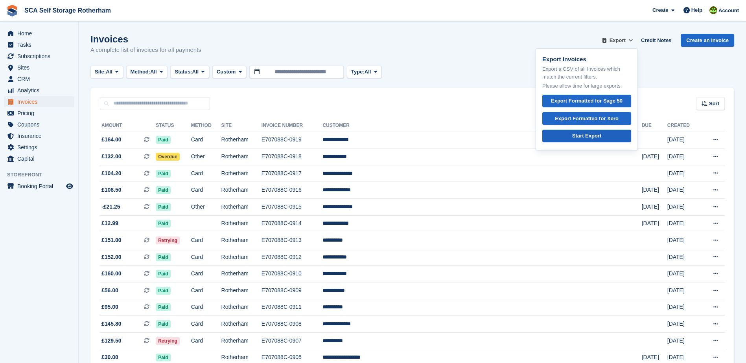 This screenshot has width=746, height=363. Describe the element at coordinates (41, 56) in the screenshot. I see `span: Subscriptions` at that location.